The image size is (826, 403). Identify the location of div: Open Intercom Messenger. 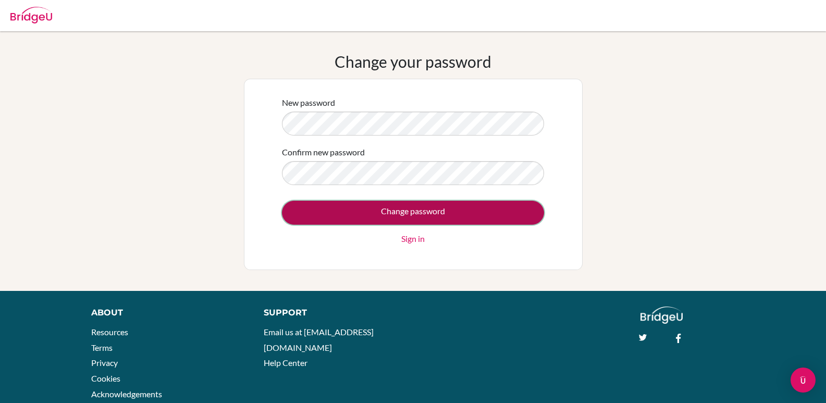
(803, 380).